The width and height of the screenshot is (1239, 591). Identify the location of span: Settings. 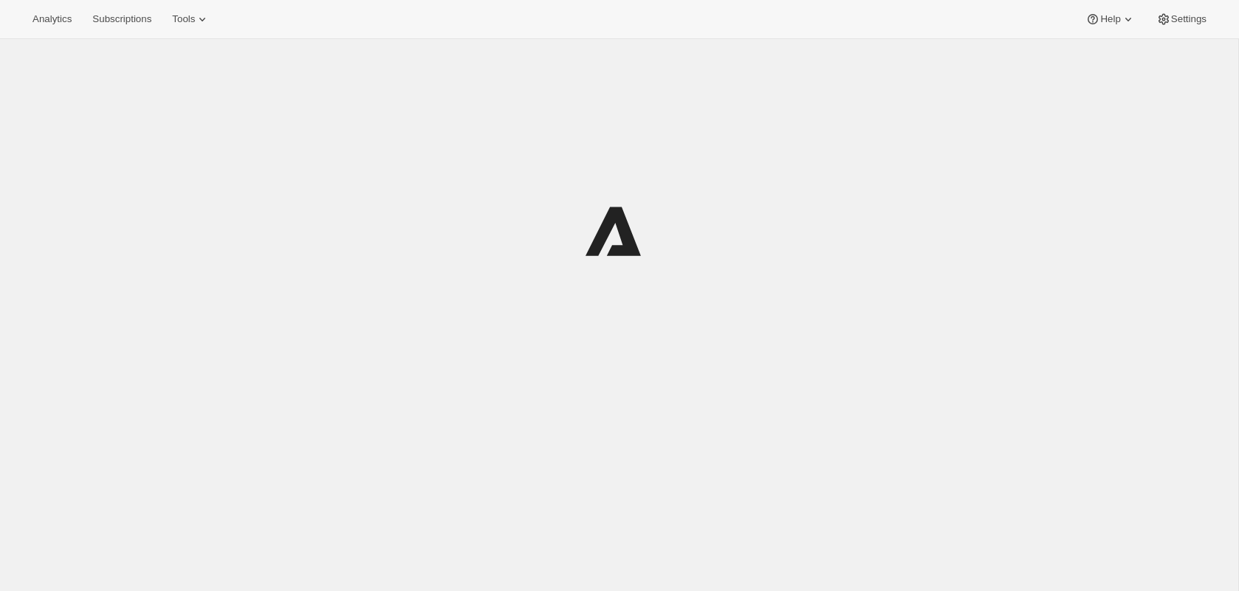
(1189, 19).